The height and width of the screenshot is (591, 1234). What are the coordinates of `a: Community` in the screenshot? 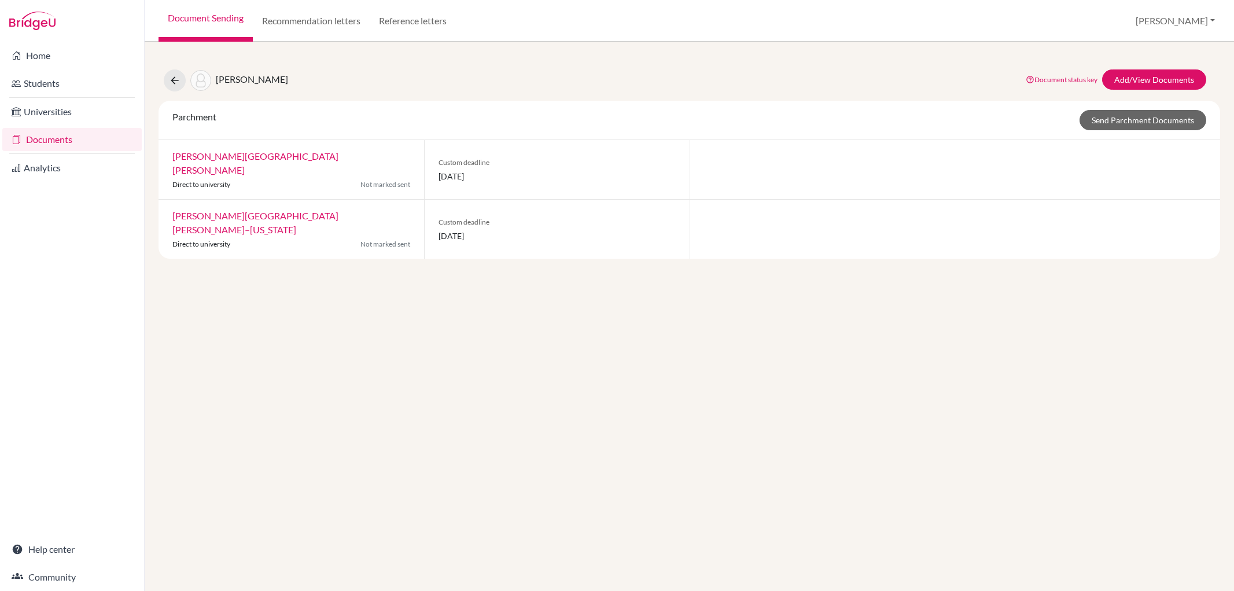 It's located at (72, 577).